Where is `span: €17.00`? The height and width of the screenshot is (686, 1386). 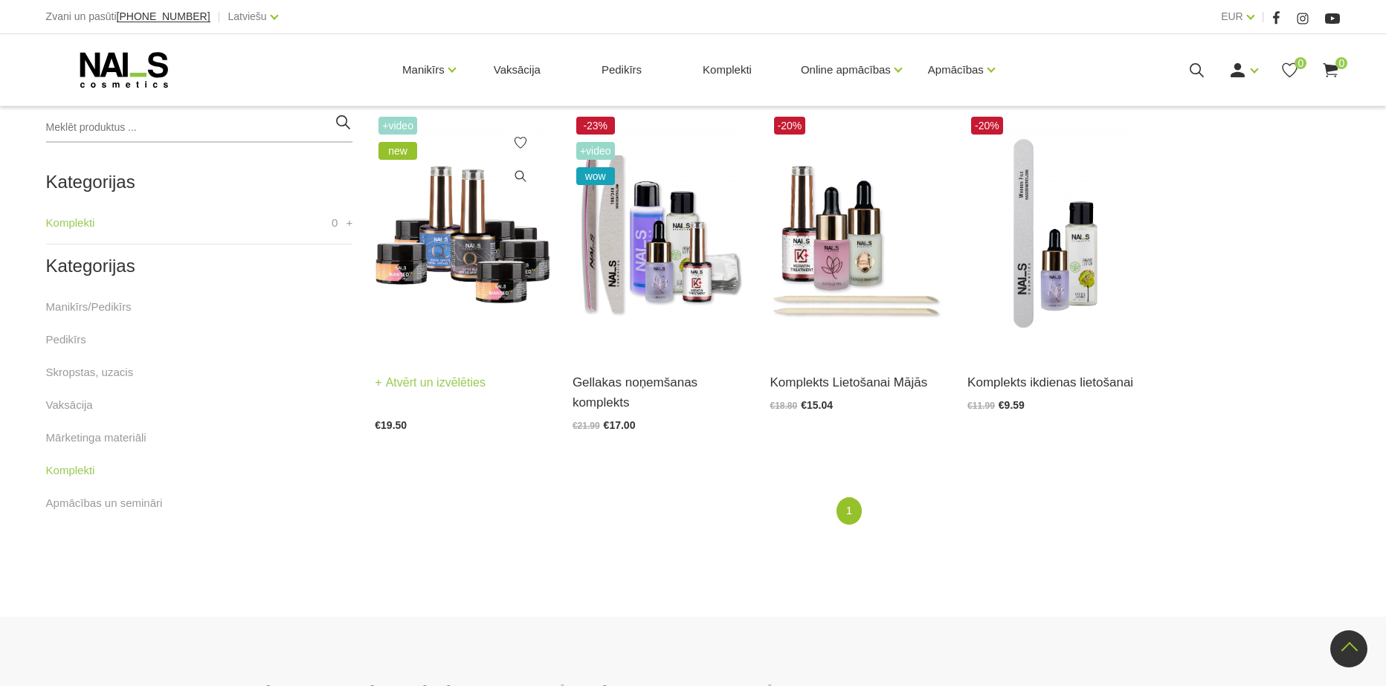 span: €17.00 is located at coordinates (620, 425).